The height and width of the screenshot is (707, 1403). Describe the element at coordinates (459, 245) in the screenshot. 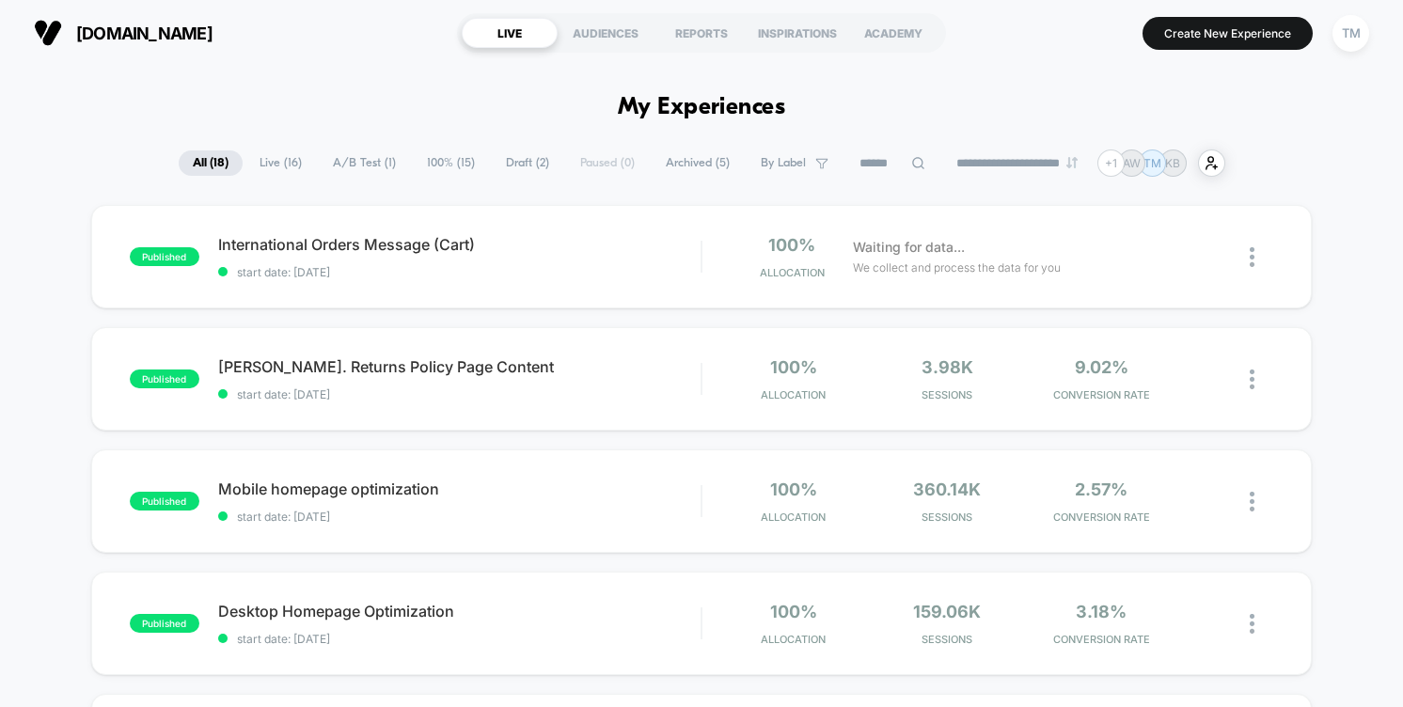

I see `span: International Orders Message (Cart)` at that location.